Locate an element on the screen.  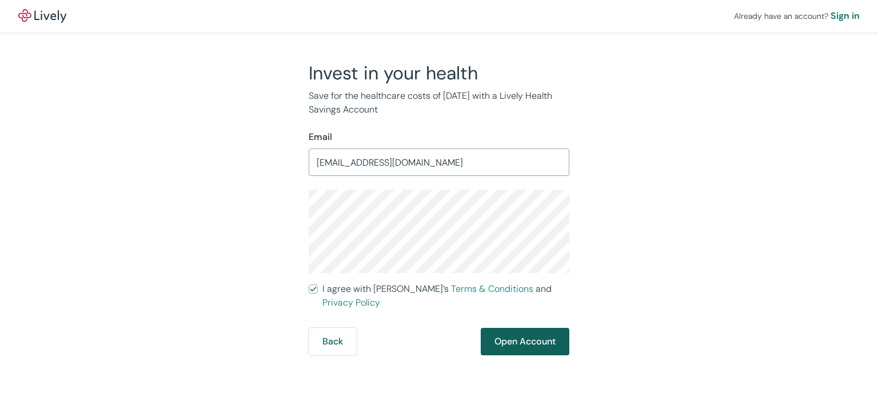
a: Terms & Conditions is located at coordinates (492, 289).